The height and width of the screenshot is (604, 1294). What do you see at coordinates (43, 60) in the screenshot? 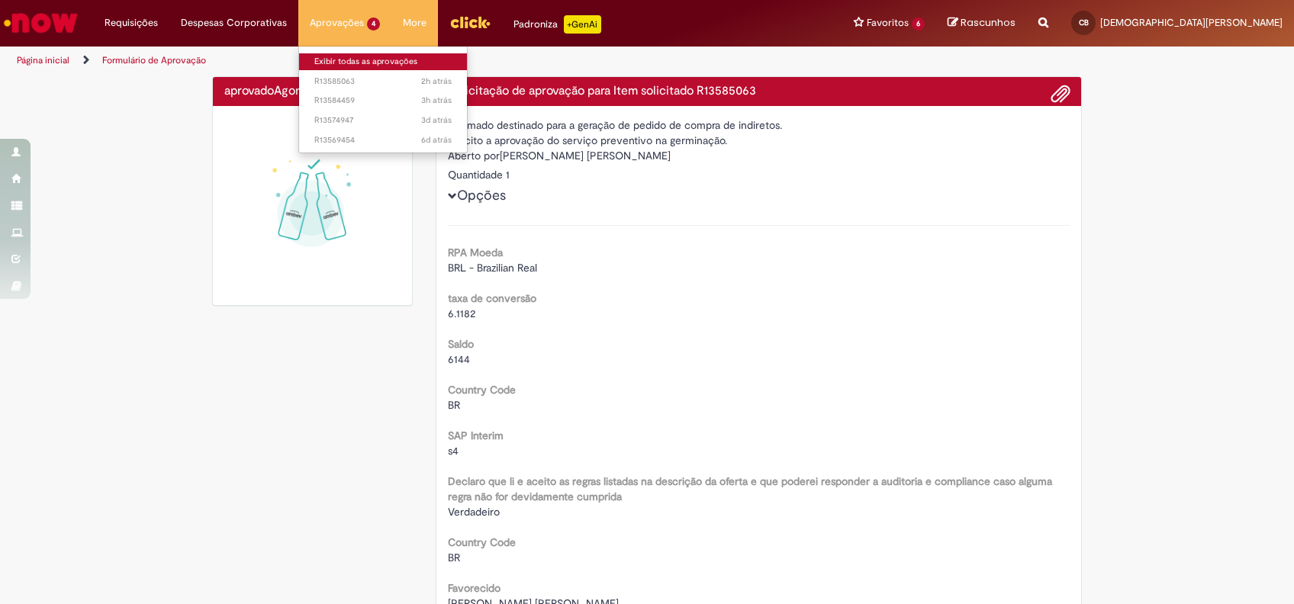
I see `a: Página inicial` at bounding box center [43, 60].